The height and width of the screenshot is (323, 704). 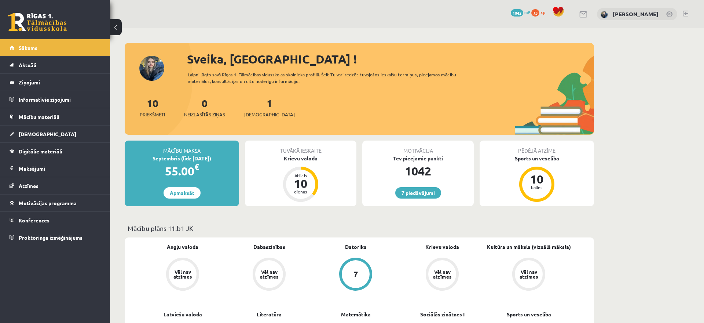 What do you see at coordinates (537, 158) in the screenshot?
I see `div: Sports un veselība` at bounding box center [537, 158].